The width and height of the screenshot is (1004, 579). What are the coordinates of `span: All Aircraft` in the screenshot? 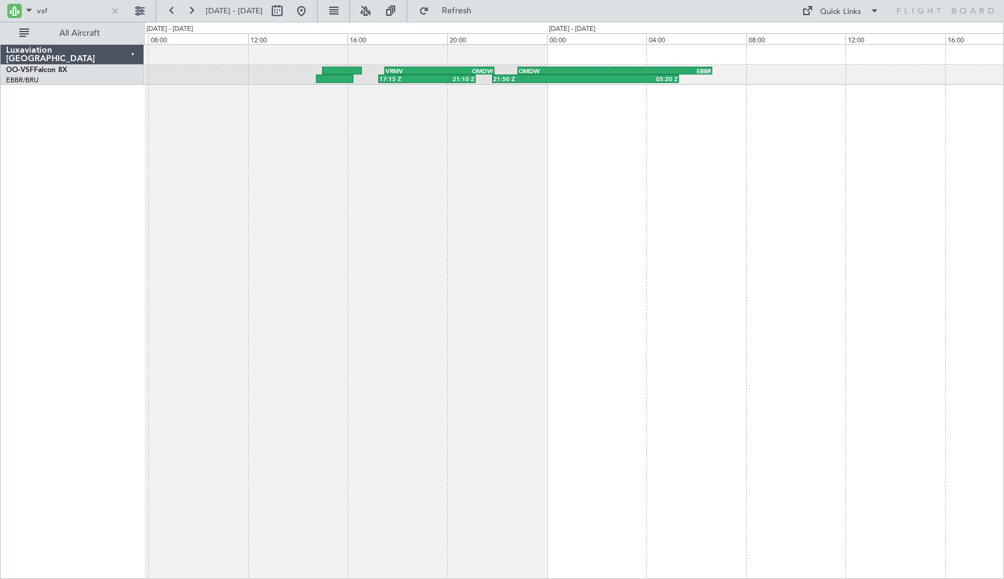 It's located at (79, 33).